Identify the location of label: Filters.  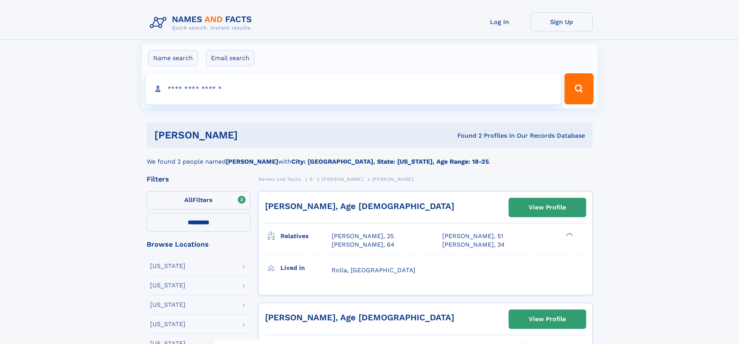
(199, 201).